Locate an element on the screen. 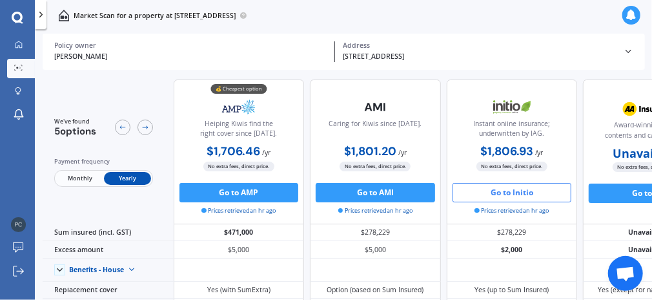  div: $2,000 is located at coordinates (512, 249).